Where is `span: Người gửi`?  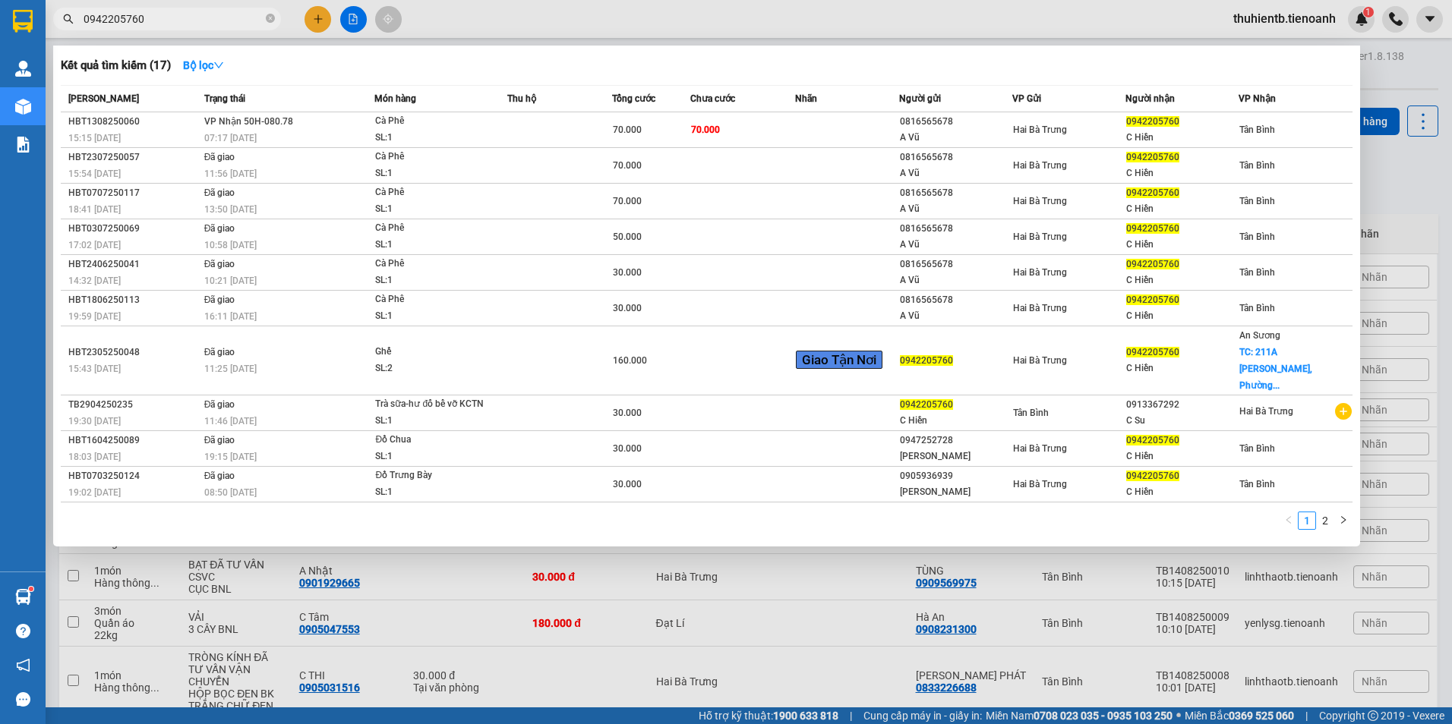
span: Người gửi is located at coordinates (920, 99).